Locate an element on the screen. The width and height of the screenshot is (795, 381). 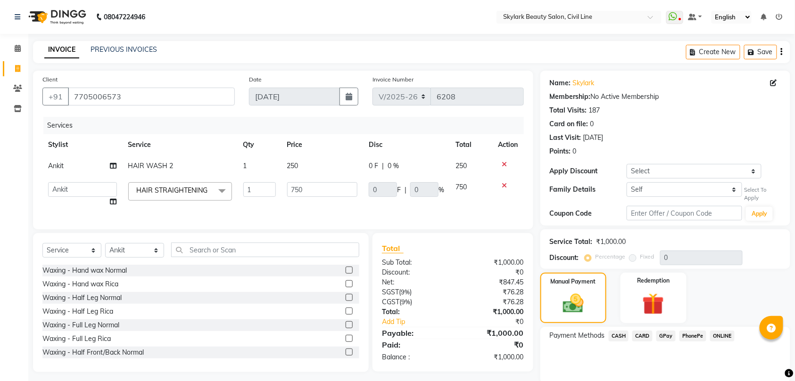
b: 08047224946 is located at coordinates (124, 17).